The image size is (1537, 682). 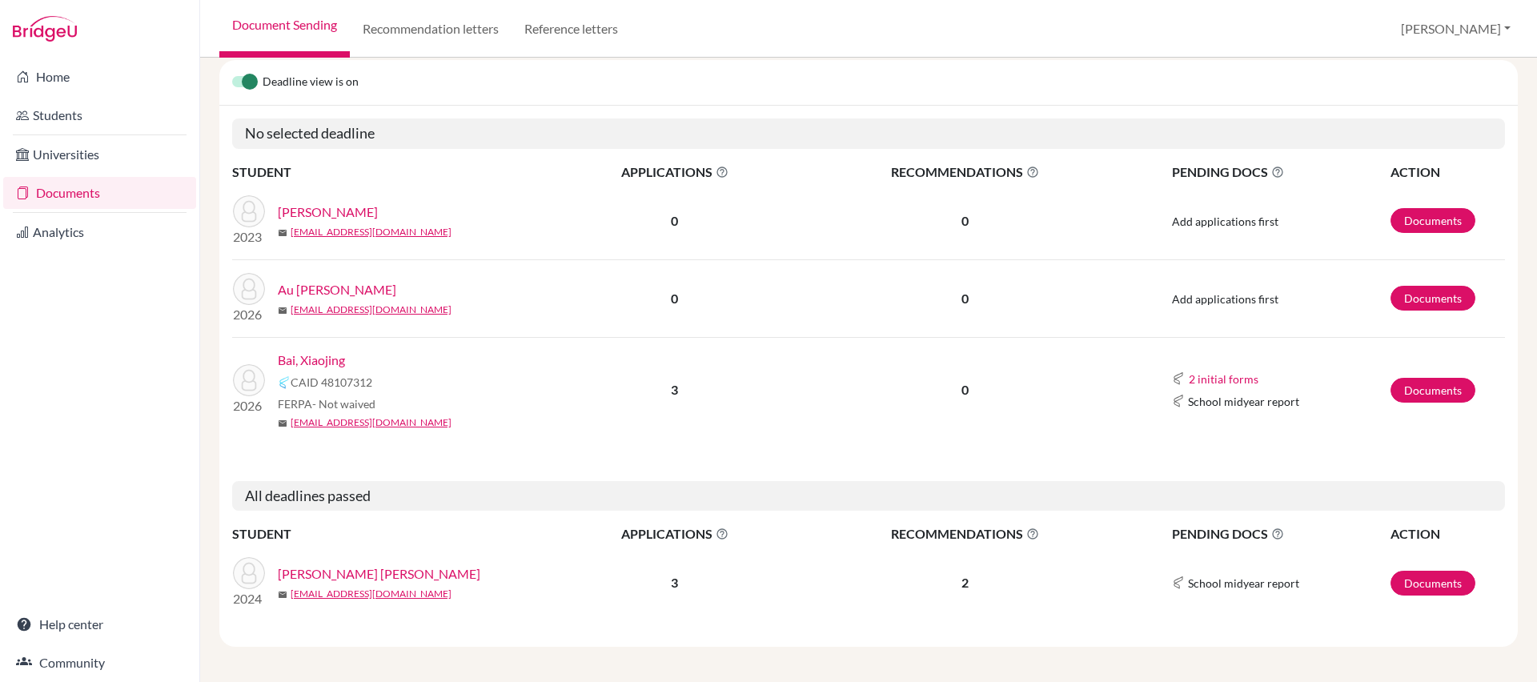 What do you see at coordinates (331, 382) in the screenshot?
I see `span: CAID 48107312` at bounding box center [331, 382].